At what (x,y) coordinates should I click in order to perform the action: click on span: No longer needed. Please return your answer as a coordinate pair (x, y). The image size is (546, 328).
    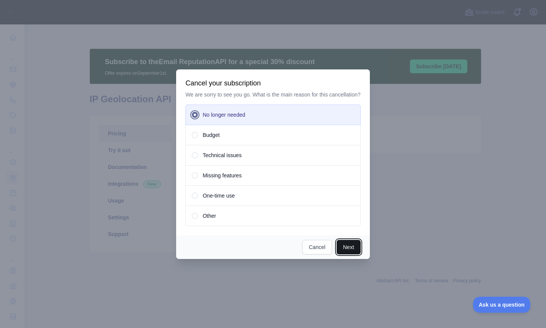
    Looking at the image, I should click on (223, 115).